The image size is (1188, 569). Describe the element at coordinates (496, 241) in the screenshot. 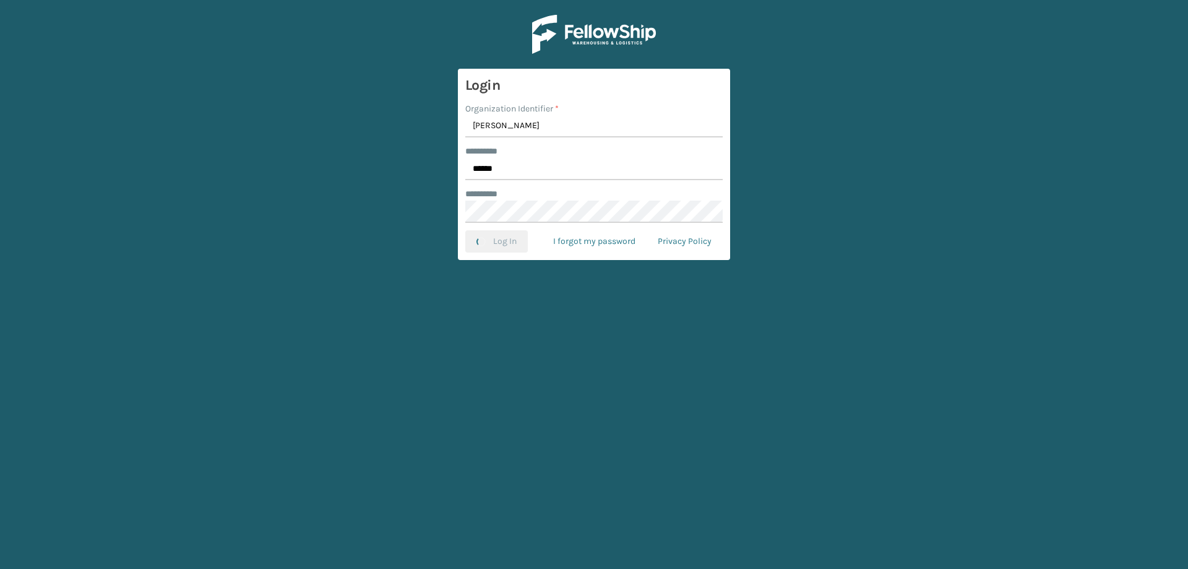

I see `button: Log In` at that location.